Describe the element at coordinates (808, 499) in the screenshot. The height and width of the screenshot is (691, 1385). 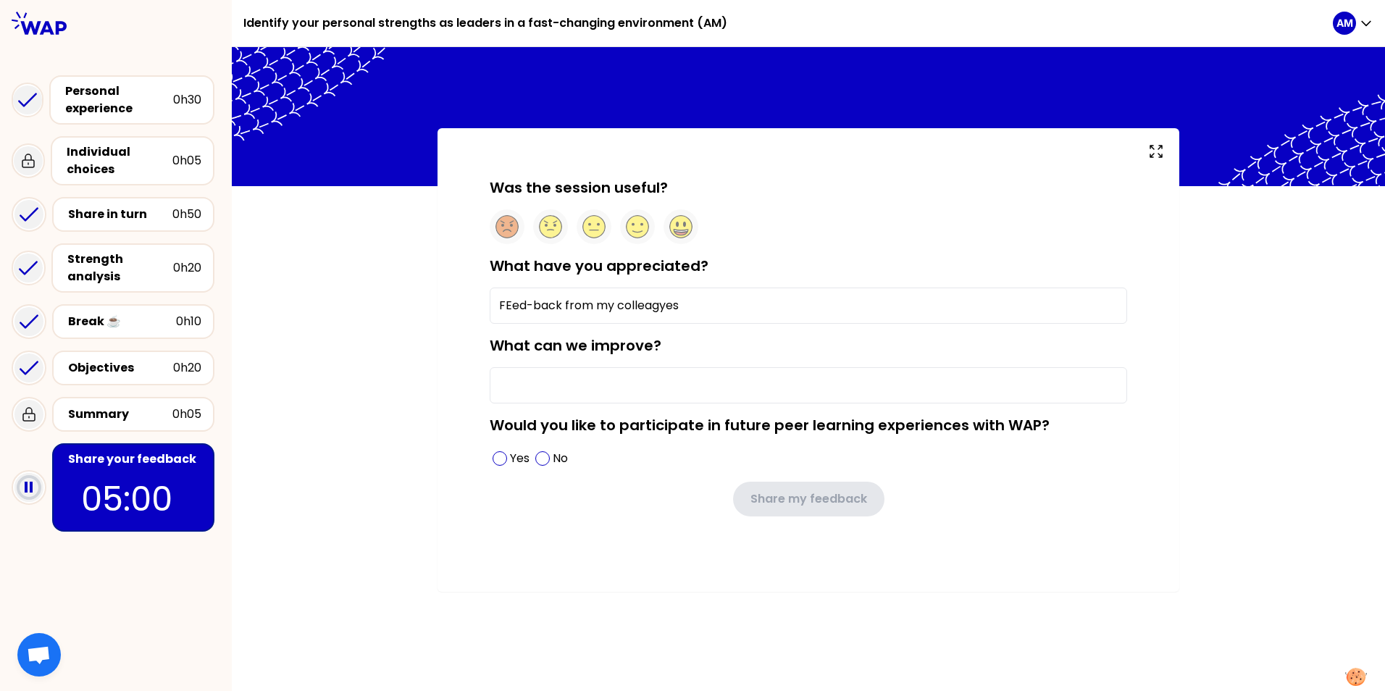
I see `button: Share my feedback` at that location.